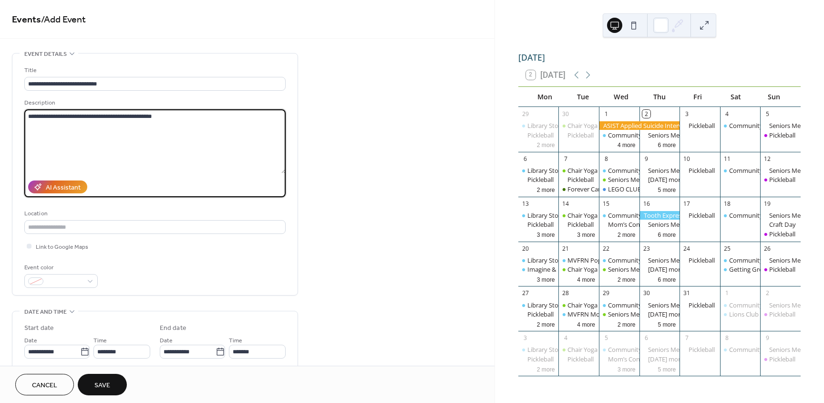 Image resolution: width=824 pixels, height=403 pixels. I want to click on button: Cancel, so click(44, 384).